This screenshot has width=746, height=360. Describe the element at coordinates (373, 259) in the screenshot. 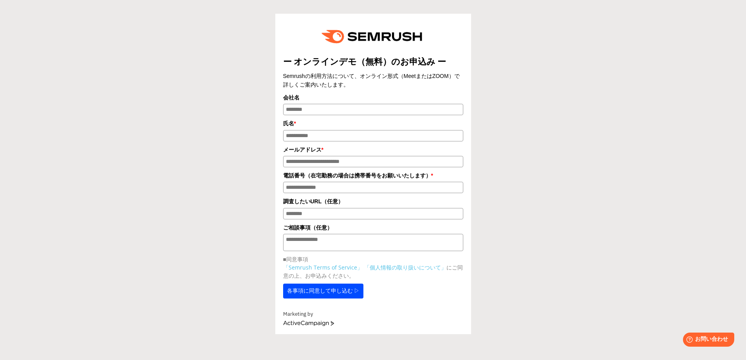

I see `p: ■同意事項` at that location.